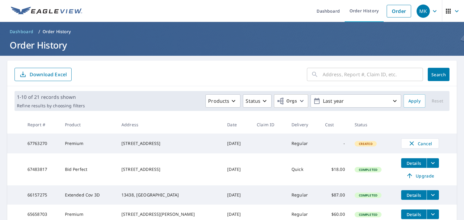  Describe the element at coordinates (232, 32) in the screenshot. I see `nav: breadcrumb` at that location.